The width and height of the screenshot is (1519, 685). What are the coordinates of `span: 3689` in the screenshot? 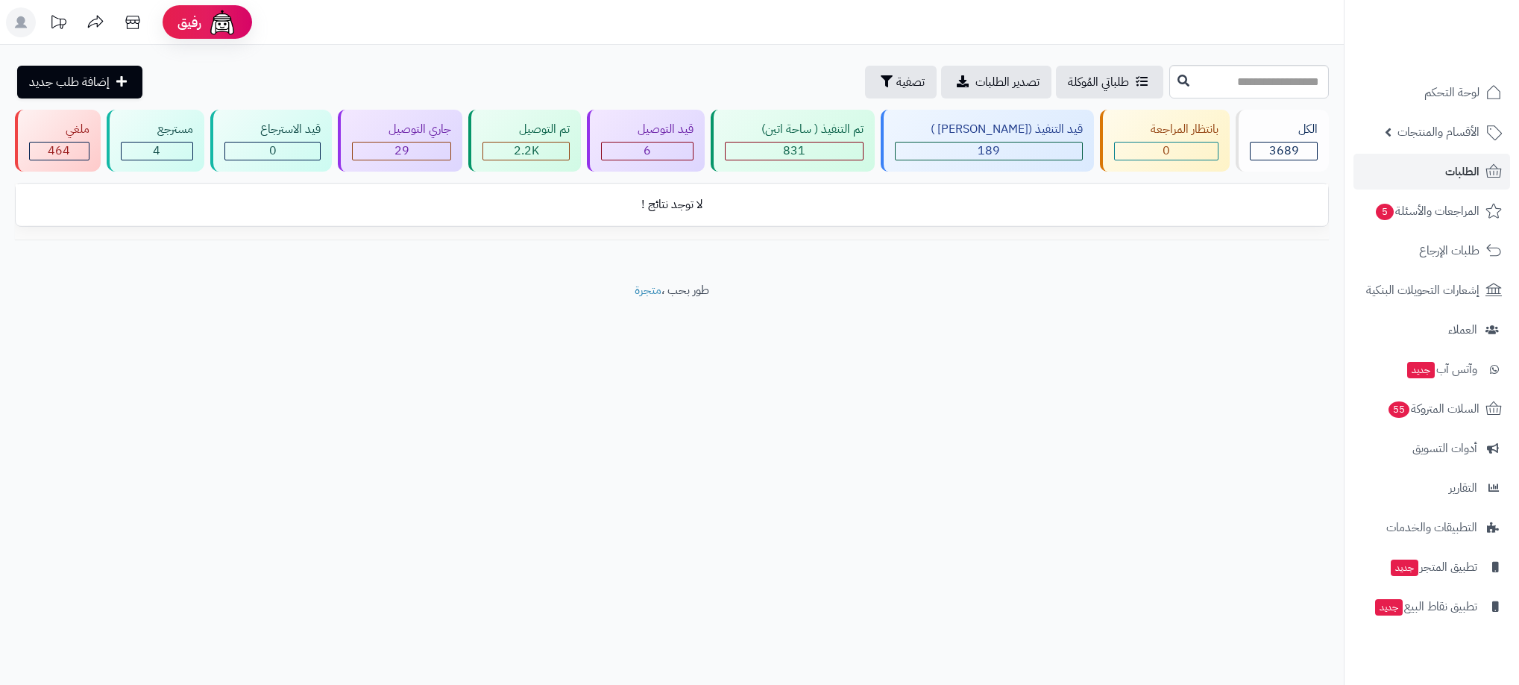 It's located at (1284, 151).